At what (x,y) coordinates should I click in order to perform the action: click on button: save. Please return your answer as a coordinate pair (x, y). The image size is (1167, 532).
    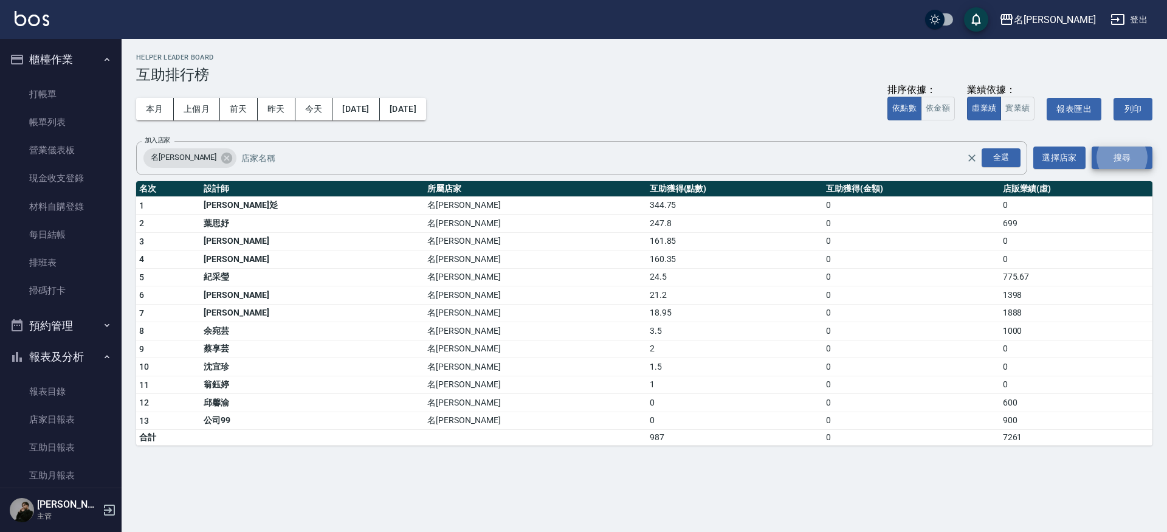
    Looking at the image, I should click on (976, 19).